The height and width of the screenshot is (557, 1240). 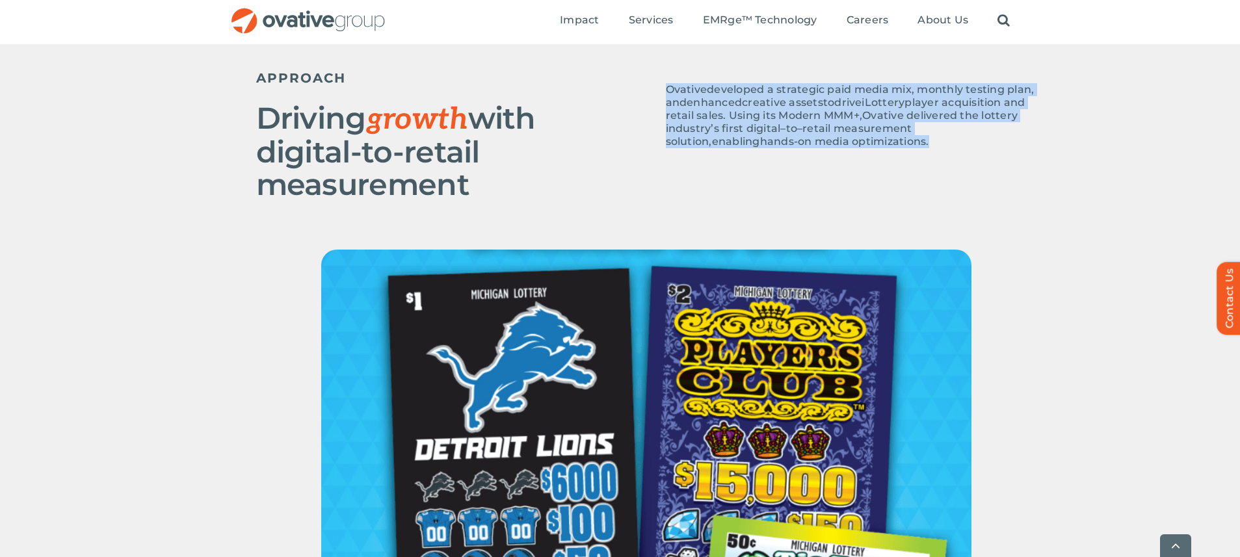 I want to click on span: growth, so click(x=417, y=120).